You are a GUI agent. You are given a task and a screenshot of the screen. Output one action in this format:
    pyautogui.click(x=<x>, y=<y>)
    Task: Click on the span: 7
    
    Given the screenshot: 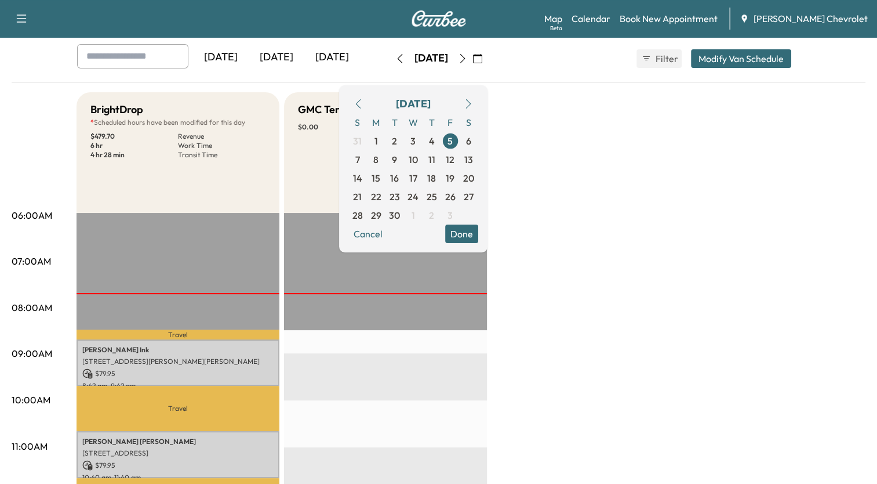 What is the action you would take?
    pyautogui.click(x=358, y=159)
    